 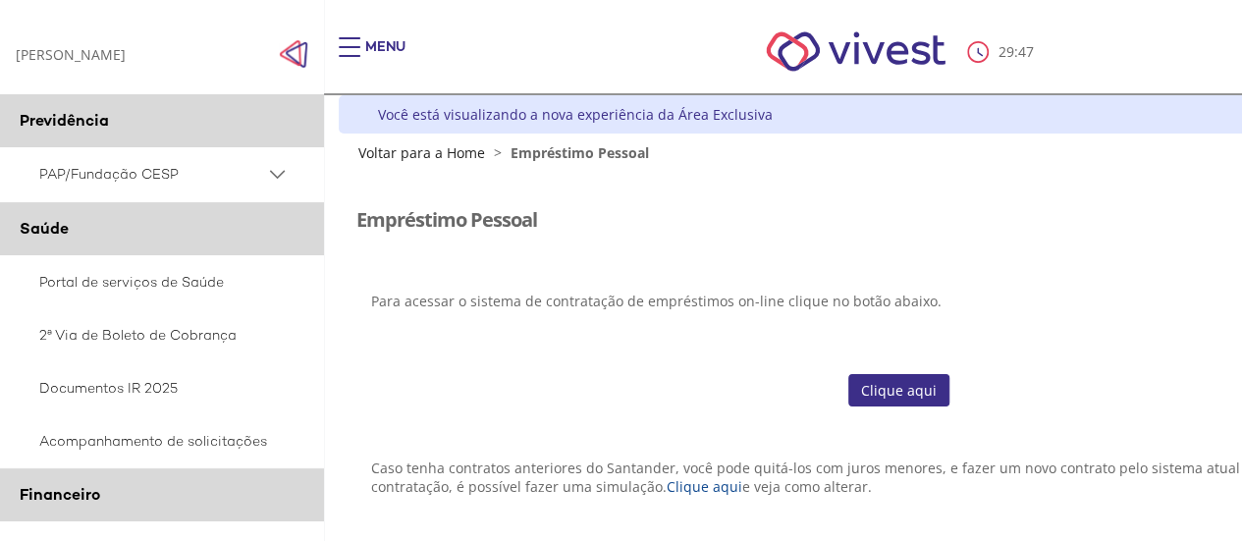 I want to click on span: Previdência, so click(x=64, y=120).